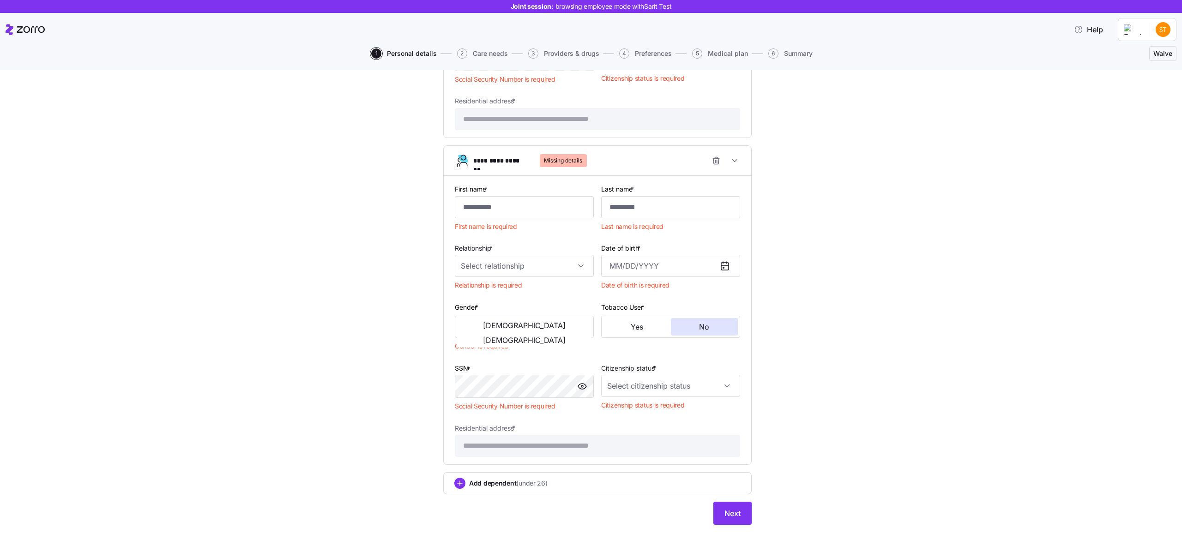 The image size is (1182, 558). What do you see at coordinates (732, 513) in the screenshot?
I see `span: Next` at bounding box center [732, 513].